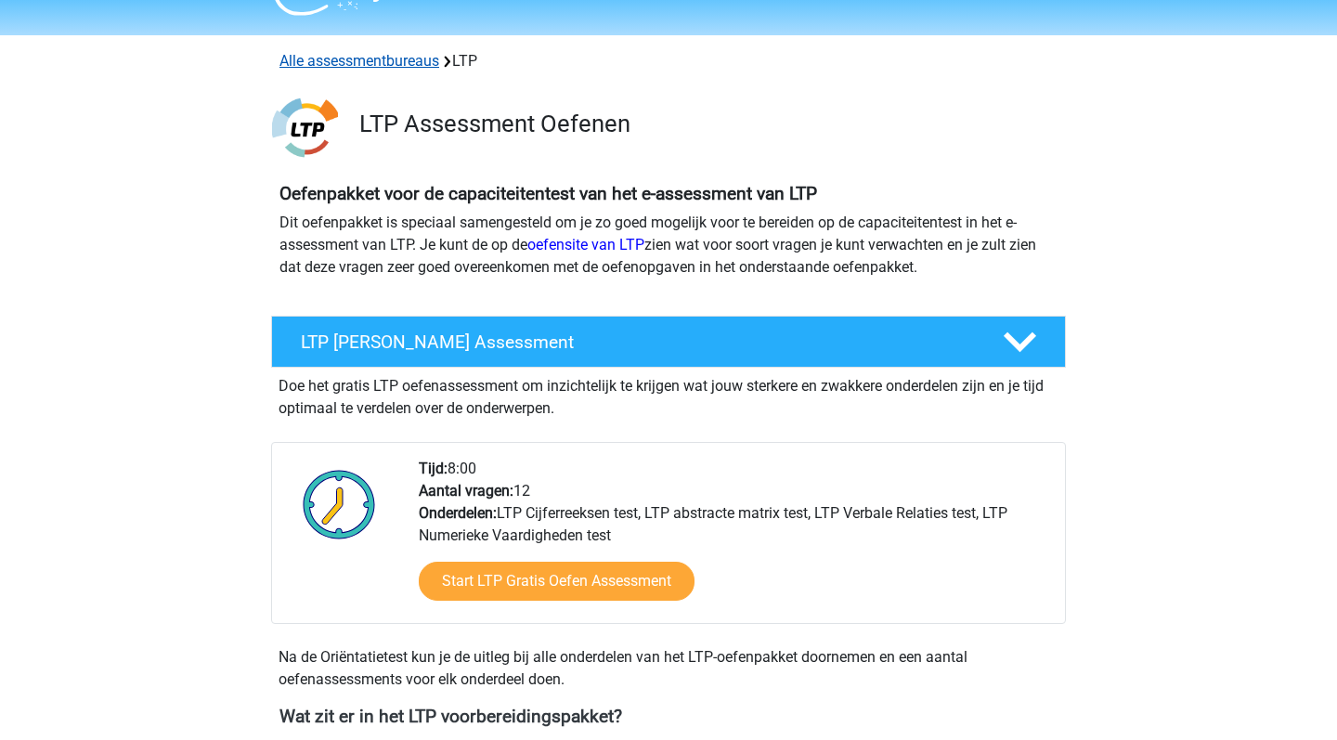  Describe the element at coordinates (668, 394) in the screenshot. I see `div: Doe het gratis LTP oefenassessment om inzichtelijk te krijgen wat jouw sterkere en zwakkere onder...` at that location.